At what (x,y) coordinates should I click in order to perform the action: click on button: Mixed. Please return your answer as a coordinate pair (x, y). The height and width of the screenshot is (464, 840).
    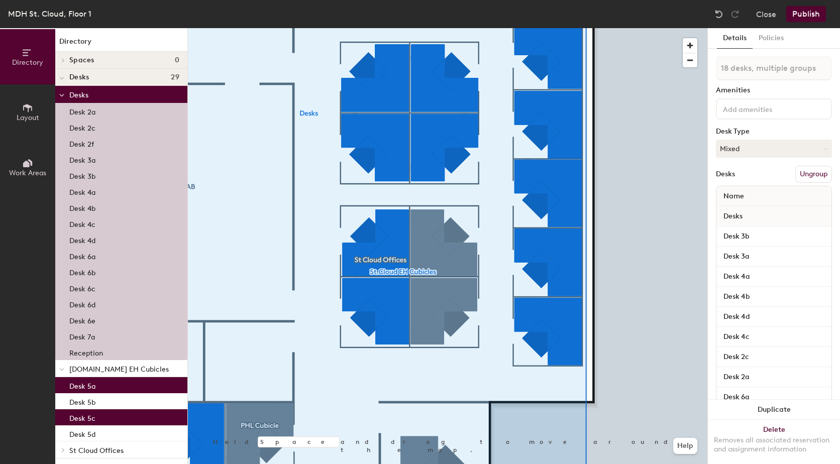
    Looking at the image, I should click on (774, 149).